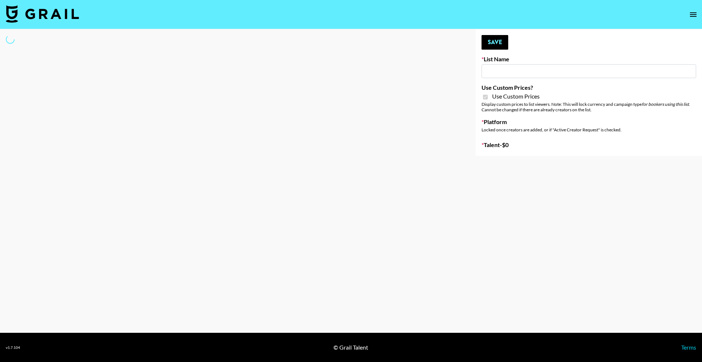  Describe the element at coordinates (13, 348) in the screenshot. I see `div: v 1.7.104` at that location.